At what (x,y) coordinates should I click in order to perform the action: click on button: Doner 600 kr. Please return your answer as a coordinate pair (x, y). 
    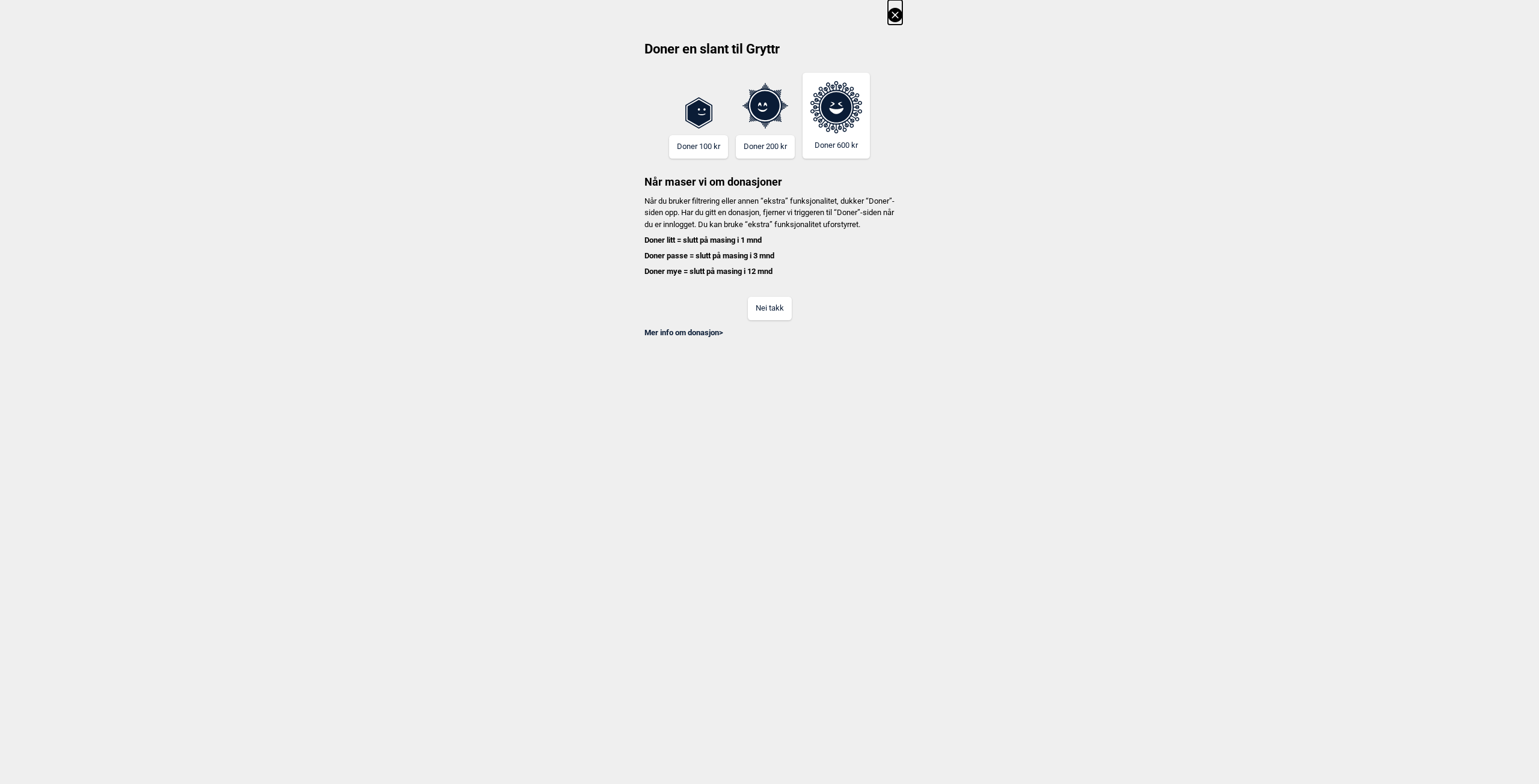
    Looking at the image, I should click on (836, 115).